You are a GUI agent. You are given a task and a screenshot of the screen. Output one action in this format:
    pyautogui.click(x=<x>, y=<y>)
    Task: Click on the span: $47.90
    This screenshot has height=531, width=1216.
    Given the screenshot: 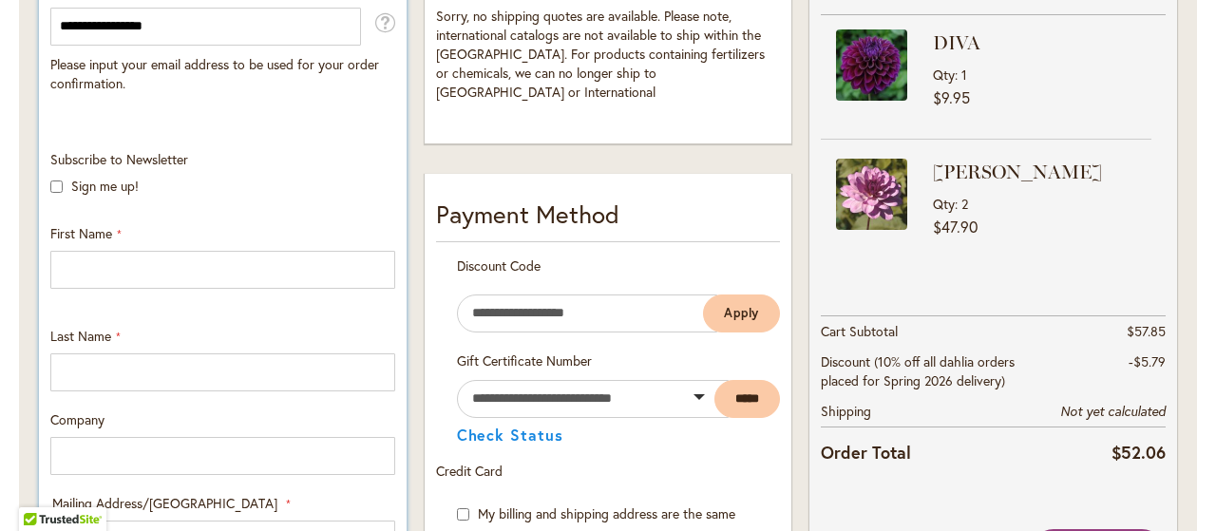 What is the action you would take?
    pyautogui.click(x=955, y=226)
    